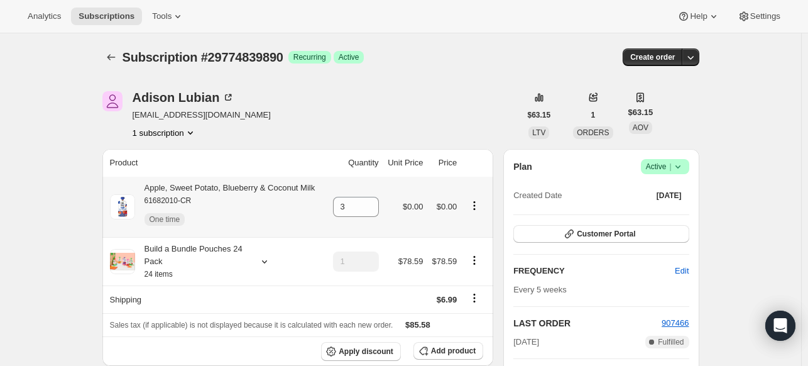  Describe the element at coordinates (682, 271) in the screenshot. I see `button: Edit` at that location.